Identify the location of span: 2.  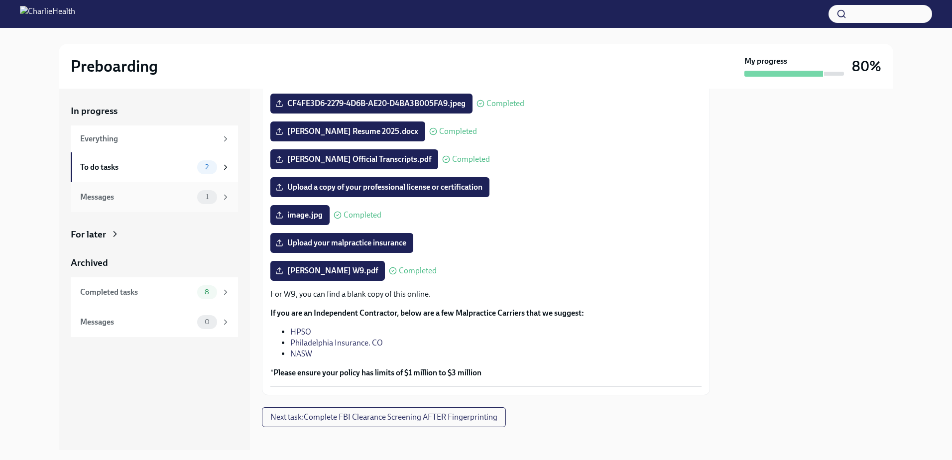
(207, 167).